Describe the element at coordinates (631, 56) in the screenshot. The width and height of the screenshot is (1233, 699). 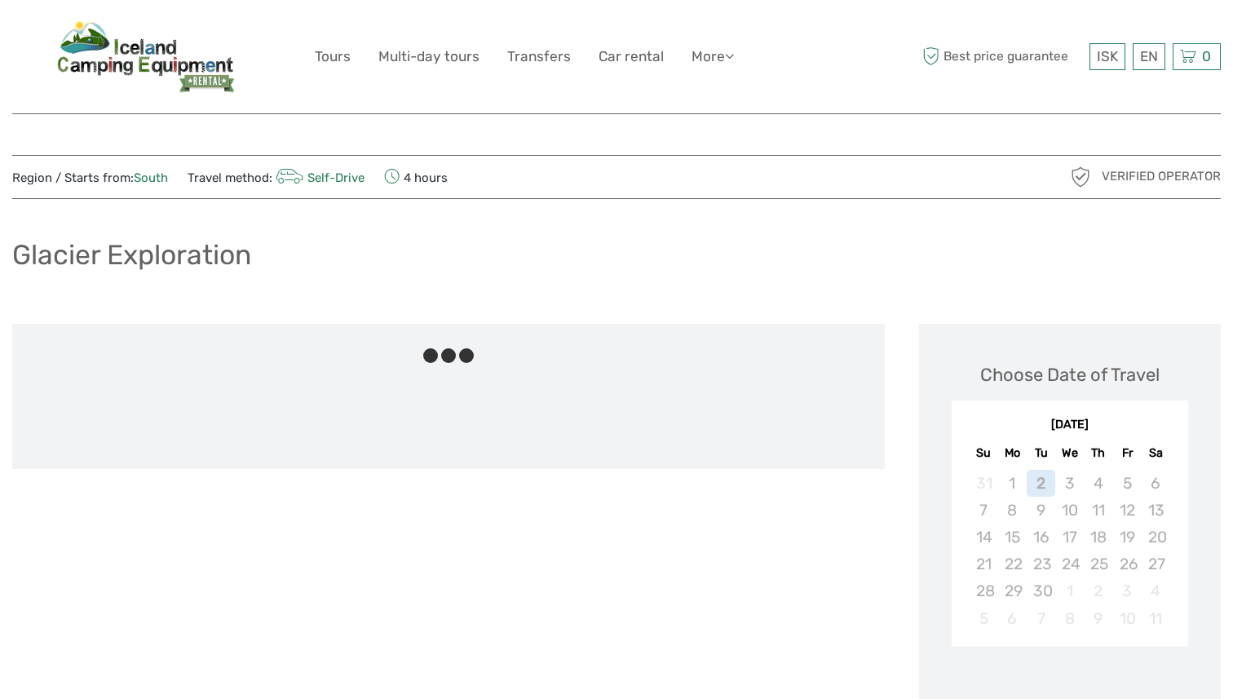
I see `a: Car rental` at that location.